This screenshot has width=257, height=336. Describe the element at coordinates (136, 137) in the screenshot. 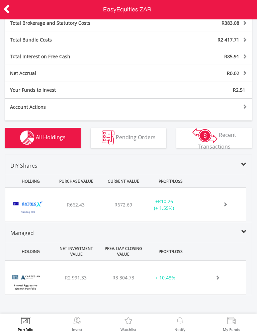

I see `span: Pending Orders` at that location.